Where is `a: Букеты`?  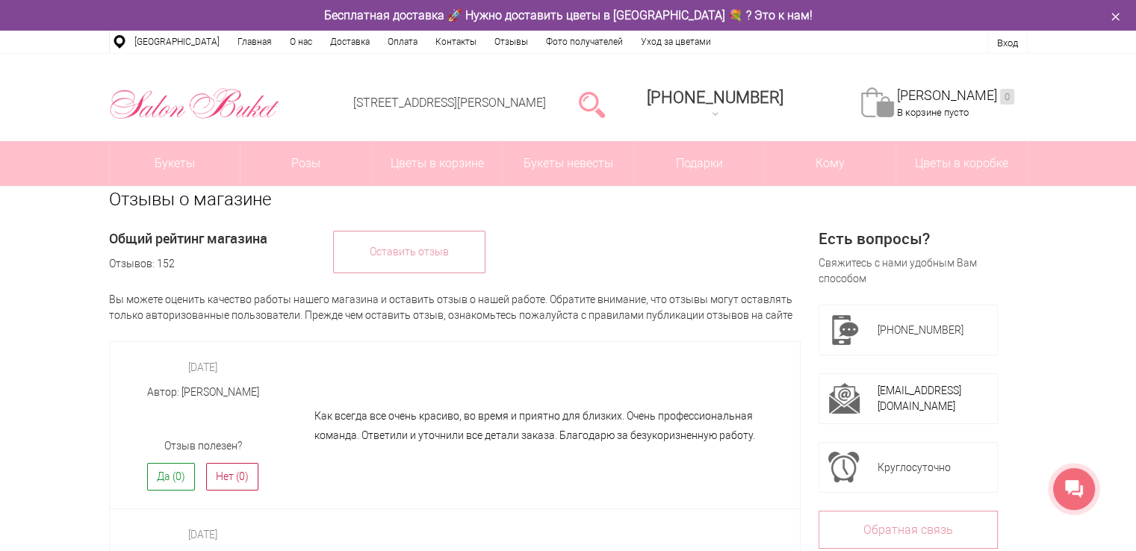
a: Букеты is located at coordinates (175, 164).